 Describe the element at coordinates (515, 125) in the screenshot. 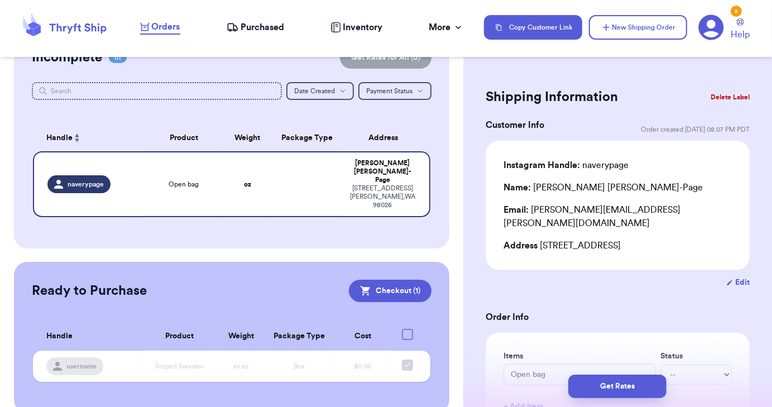

I see `h3: Customer Info` at that location.